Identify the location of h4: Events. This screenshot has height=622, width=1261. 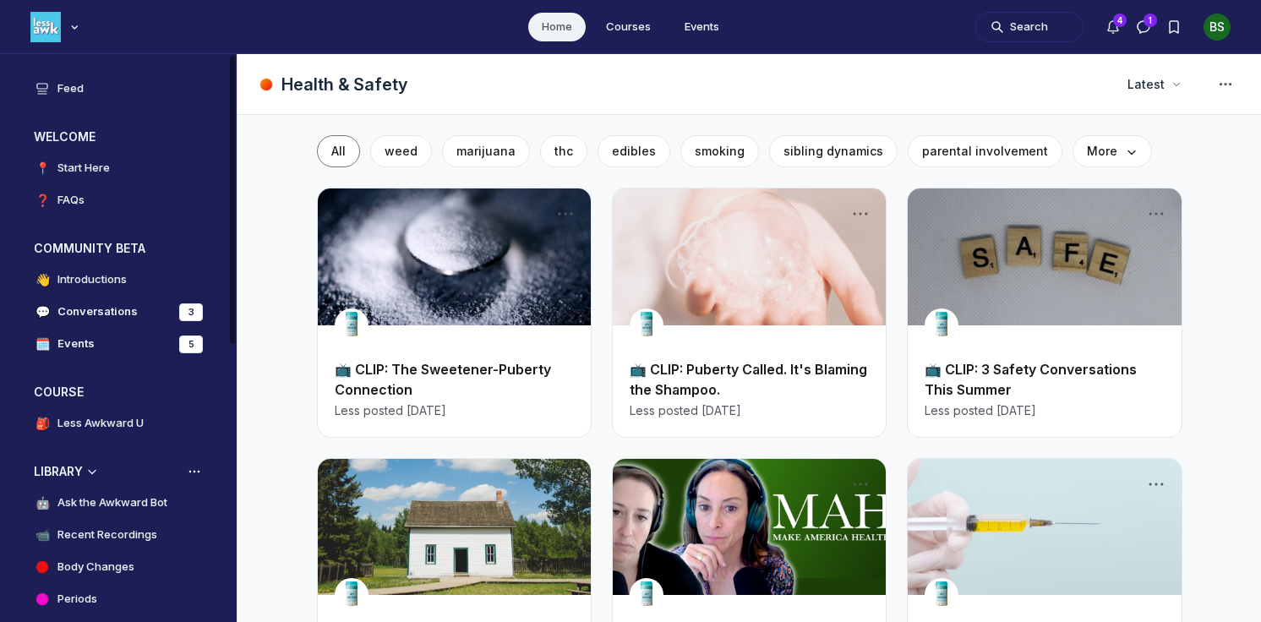
(76, 344).